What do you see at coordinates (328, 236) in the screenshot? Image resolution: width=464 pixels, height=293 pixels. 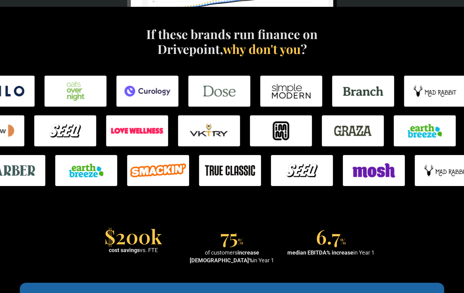 I see `span: 6.7` at bounding box center [328, 236].